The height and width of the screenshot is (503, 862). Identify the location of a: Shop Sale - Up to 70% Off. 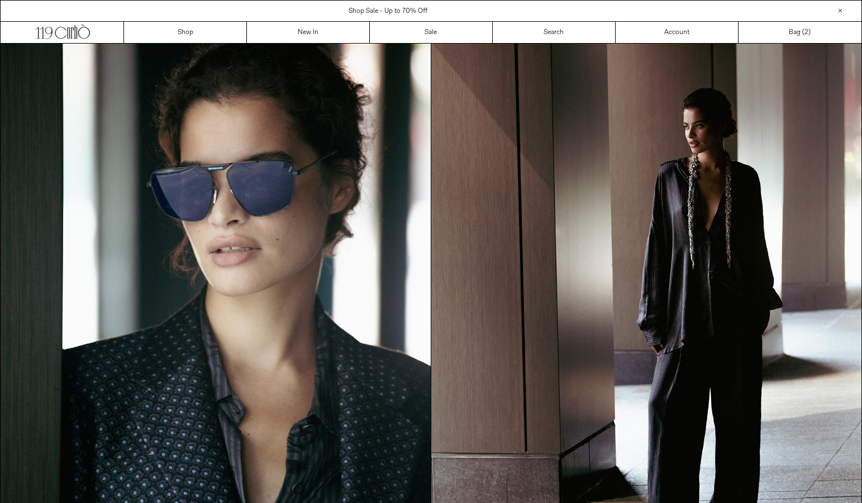
(388, 11).